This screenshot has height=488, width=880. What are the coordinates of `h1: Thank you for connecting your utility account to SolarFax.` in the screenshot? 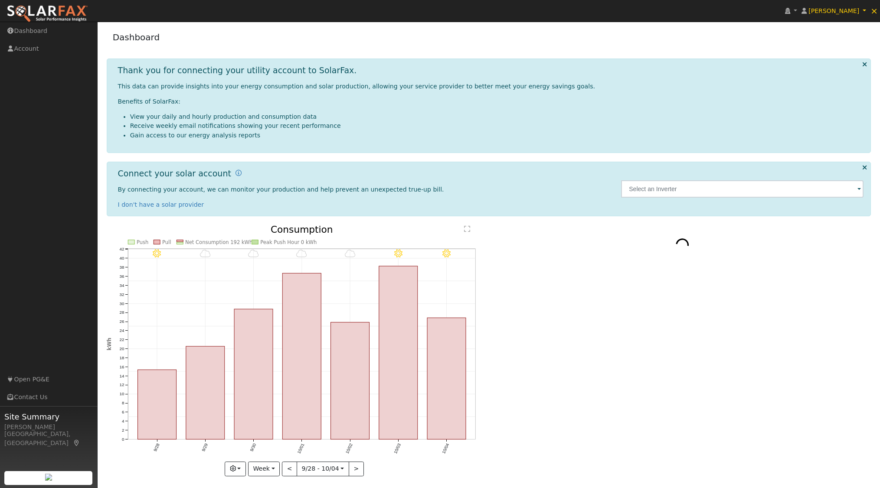 It's located at (237, 70).